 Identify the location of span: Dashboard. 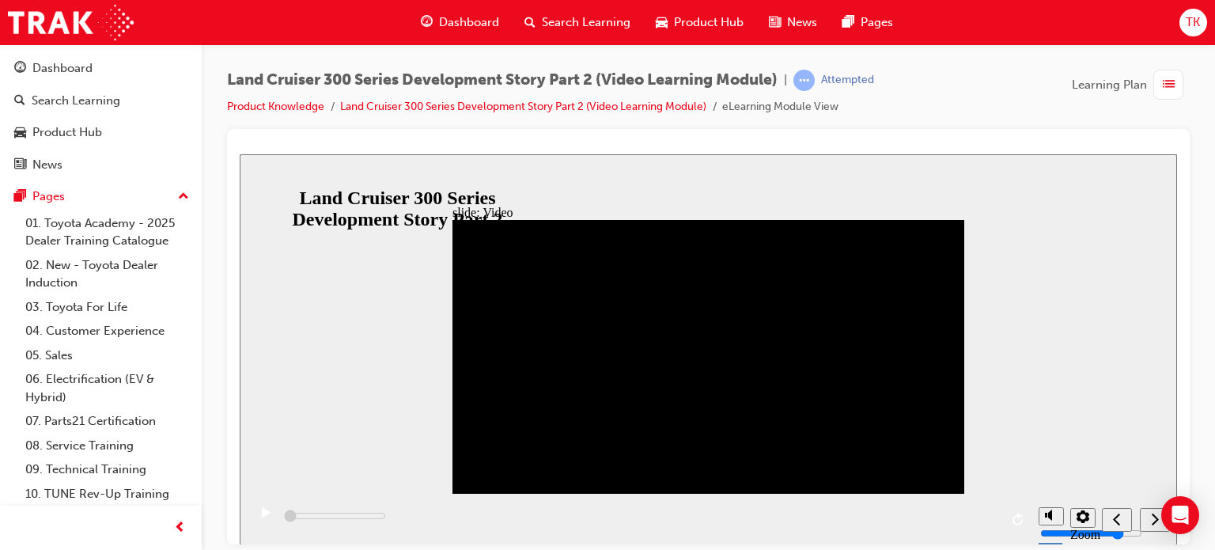
(469, 22).